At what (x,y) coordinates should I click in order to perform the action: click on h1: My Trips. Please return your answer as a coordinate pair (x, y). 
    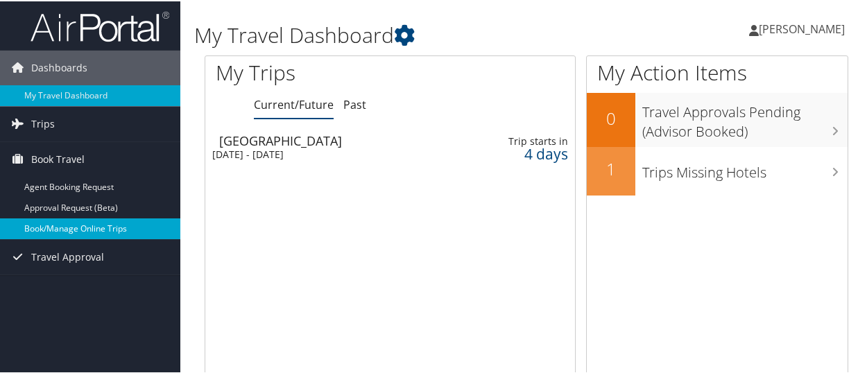
    Looking at the image, I should click on (313, 71).